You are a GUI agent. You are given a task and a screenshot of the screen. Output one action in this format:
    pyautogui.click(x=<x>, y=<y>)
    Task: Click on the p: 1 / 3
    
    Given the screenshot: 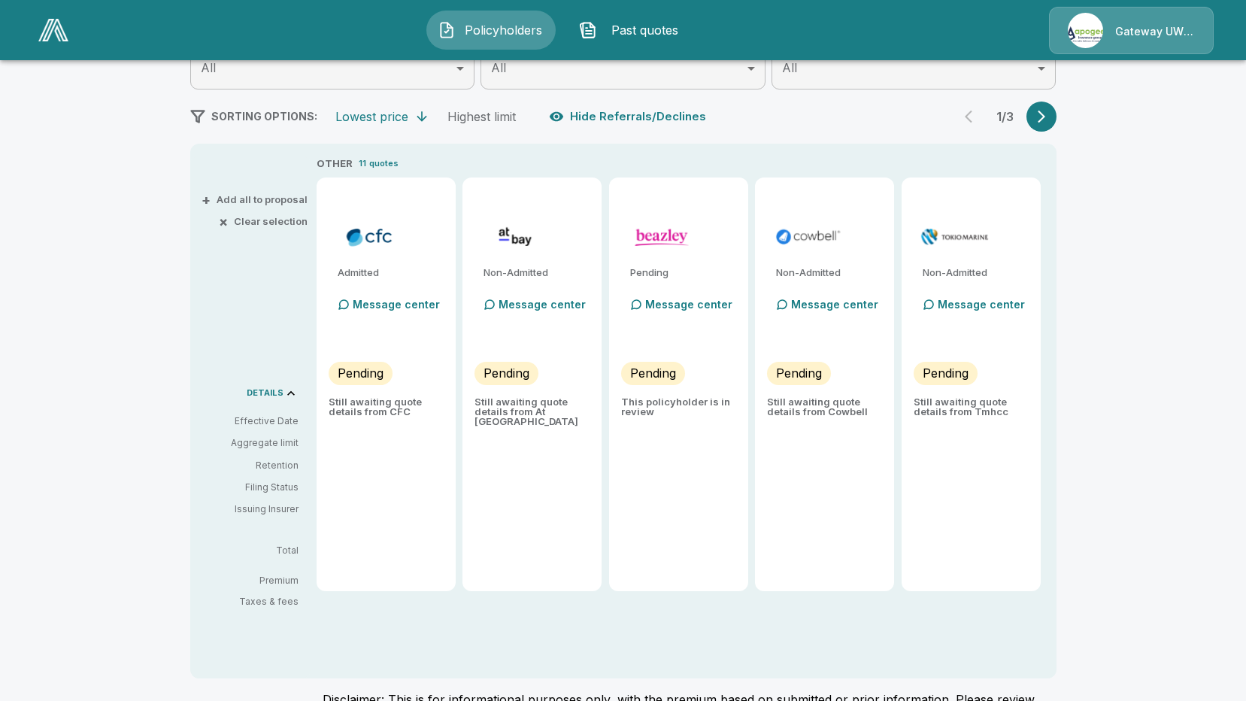 What is the action you would take?
    pyautogui.click(x=1005, y=117)
    